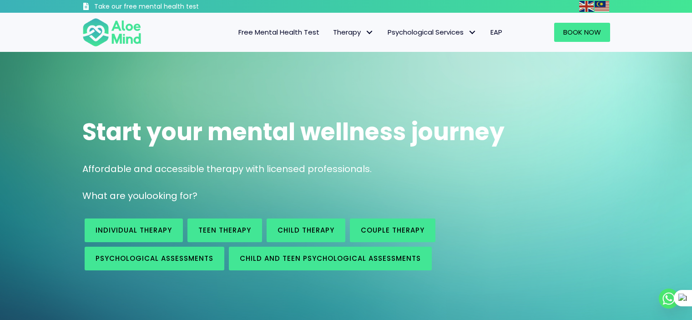  Describe the element at coordinates (393, 230) in the screenshot. I see `span: Couple therapy` at that location.